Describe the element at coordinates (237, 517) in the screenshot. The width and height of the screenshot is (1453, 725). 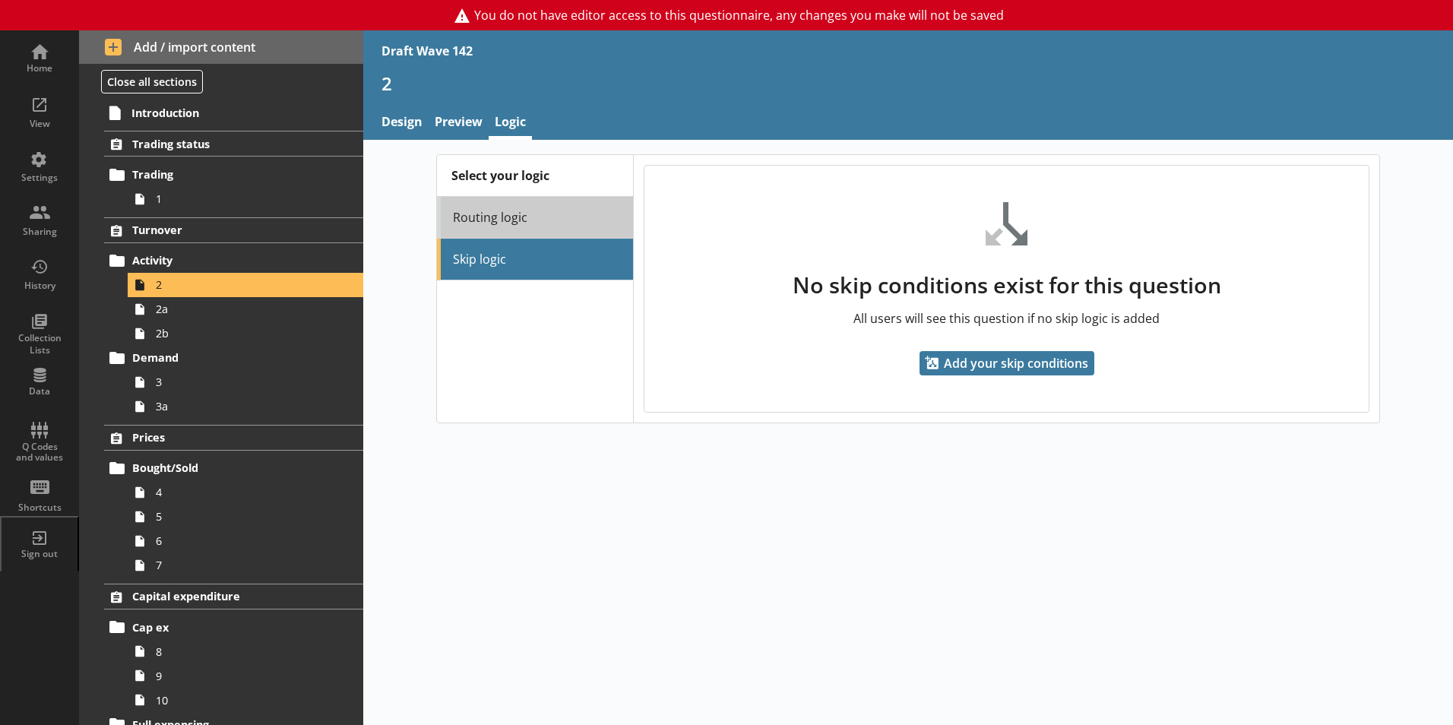
I see `li: Bought/Sold4567` at that location.